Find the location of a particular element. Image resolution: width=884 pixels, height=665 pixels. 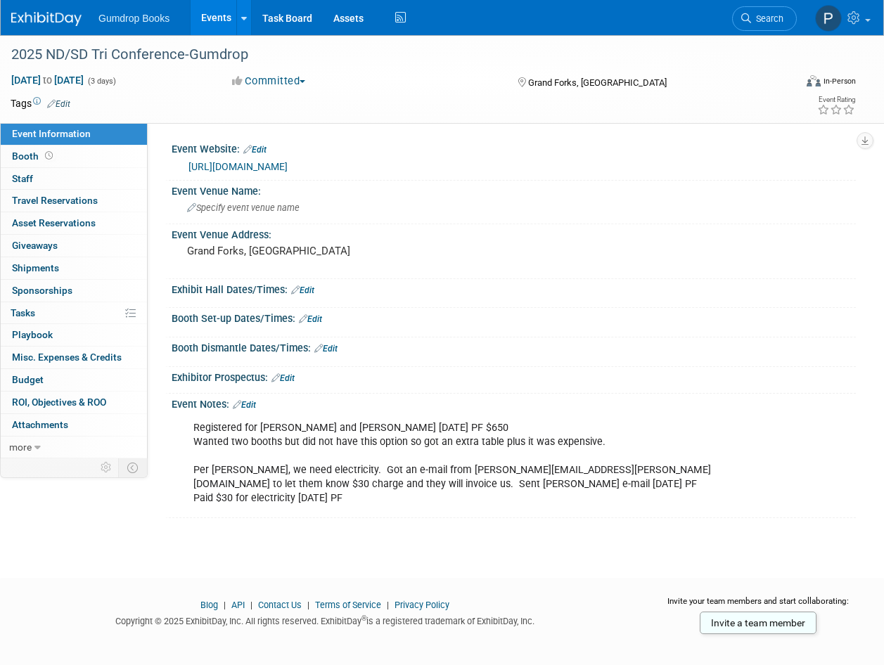

a: Contact Us is located at coordinates (280, 605).